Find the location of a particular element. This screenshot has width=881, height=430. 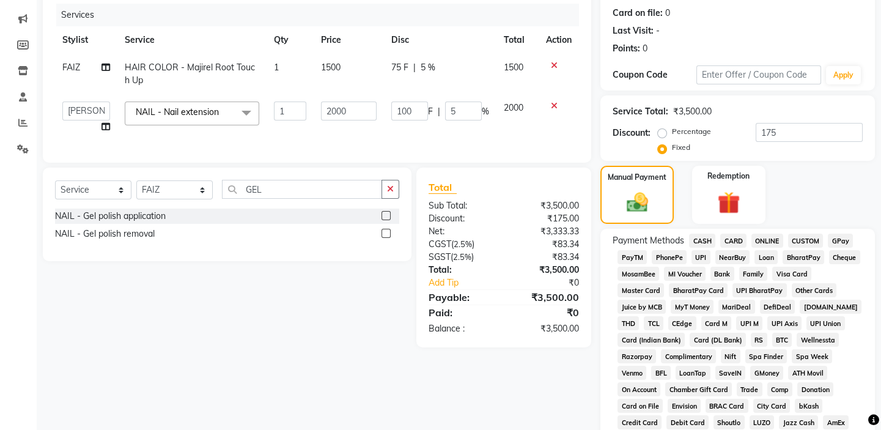

span: NAIL - Nail extension is located at coordinates (177, 112).